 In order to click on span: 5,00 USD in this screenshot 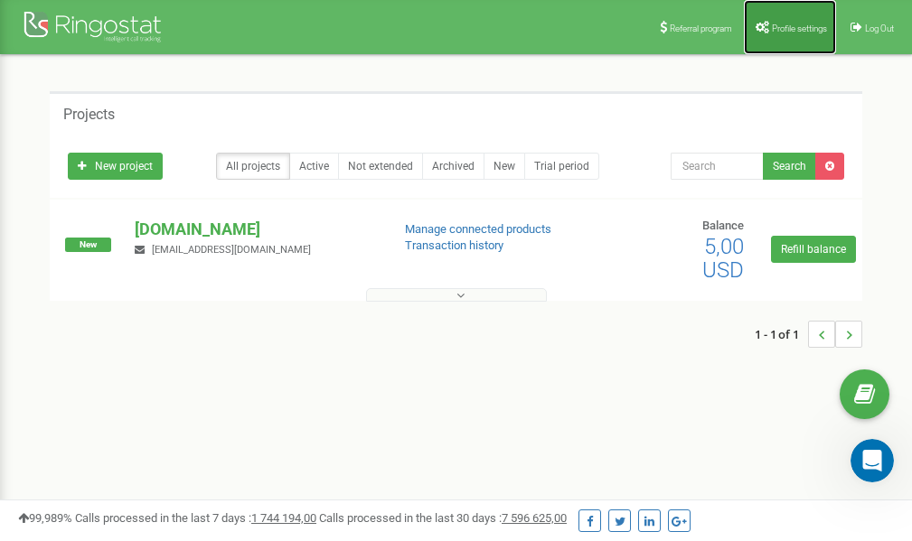, I will do `click(723, 258)`.